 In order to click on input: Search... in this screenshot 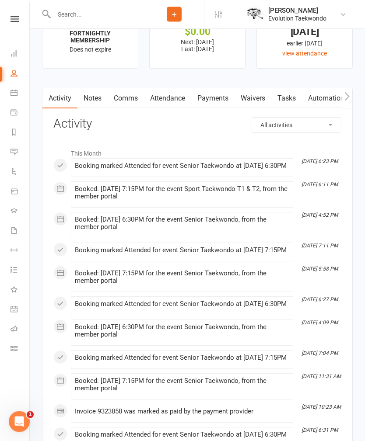, I will do `click(97, 14)`.